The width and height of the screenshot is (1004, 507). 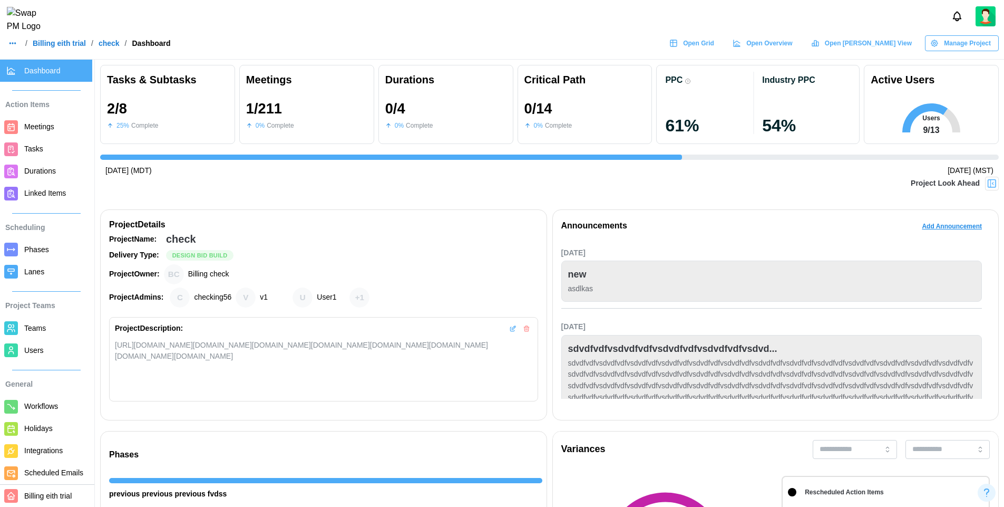 I want to click on a: Zulqarnain Khalil, so click(x=986, y=16).